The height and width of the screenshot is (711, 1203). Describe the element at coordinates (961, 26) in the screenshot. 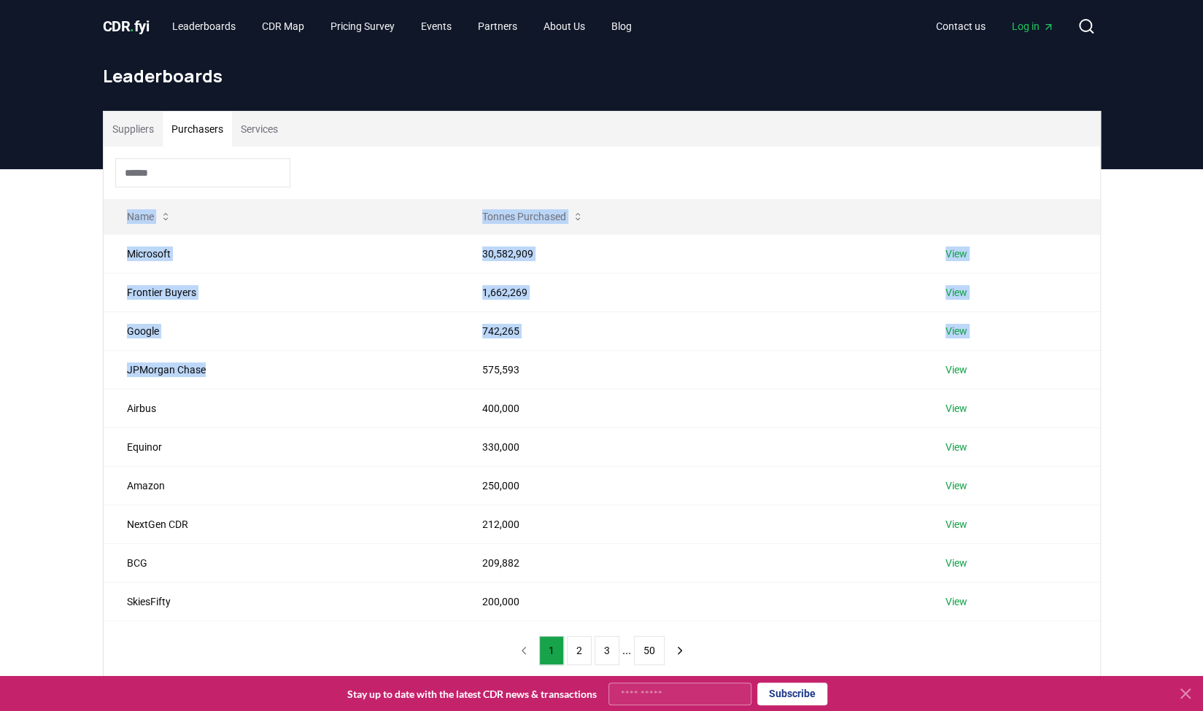

I see `a: Contact us` at that location.